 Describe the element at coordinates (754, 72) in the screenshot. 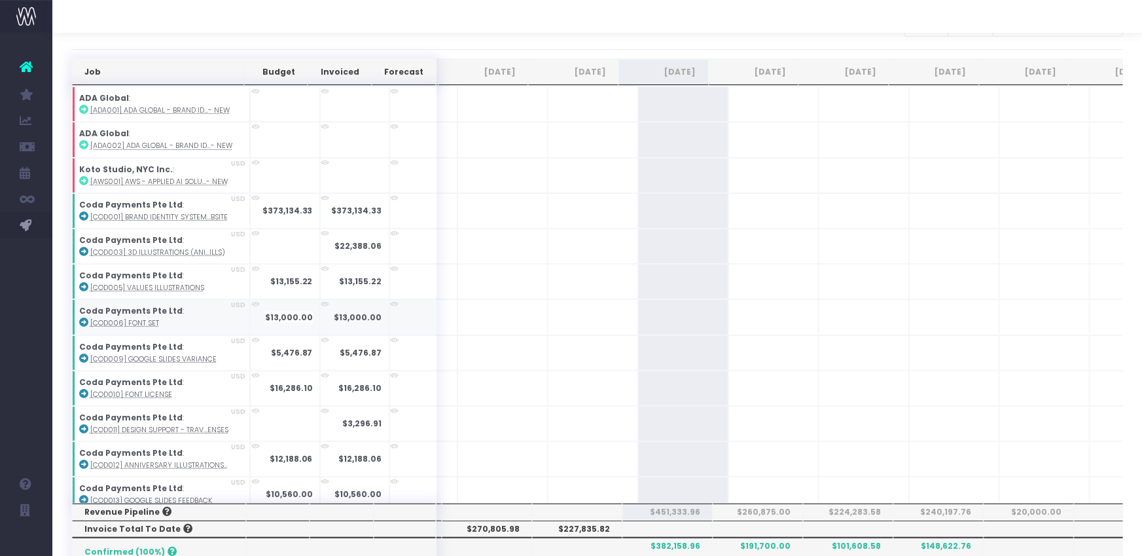

I see `th: Oct 25: activate to sort column ascending` at that location.